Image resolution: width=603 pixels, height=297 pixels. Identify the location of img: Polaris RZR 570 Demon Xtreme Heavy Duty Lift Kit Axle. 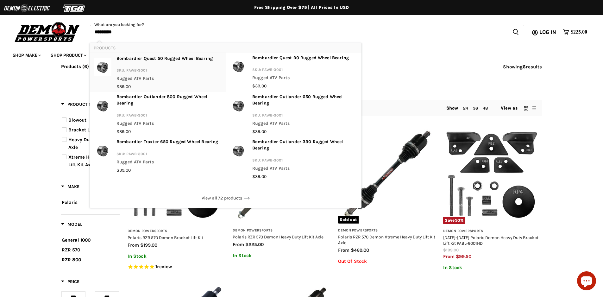
(388, 174).